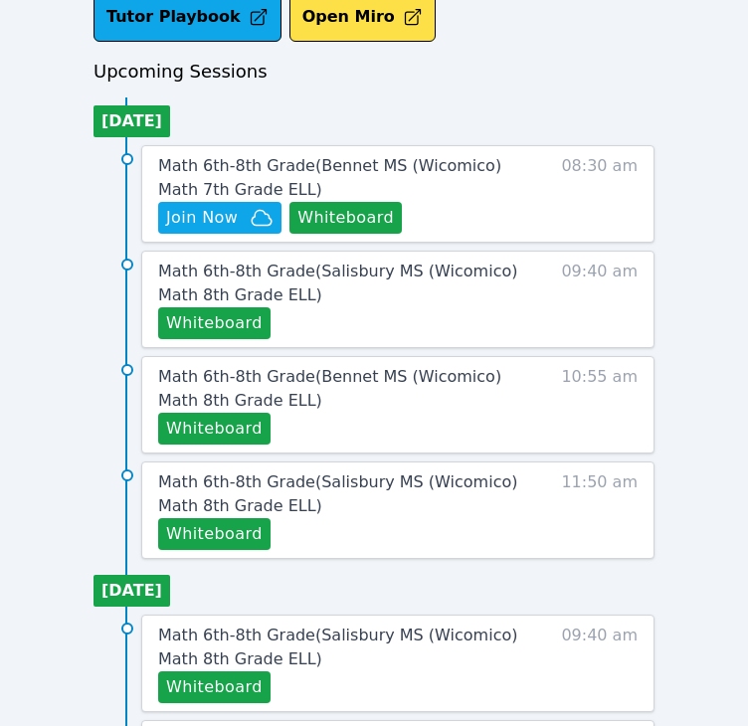  What do you see at coordinates (374, 72) in the screenshot?
I see `h3: Upcoming Sessions` at bounding box center [374, 72].